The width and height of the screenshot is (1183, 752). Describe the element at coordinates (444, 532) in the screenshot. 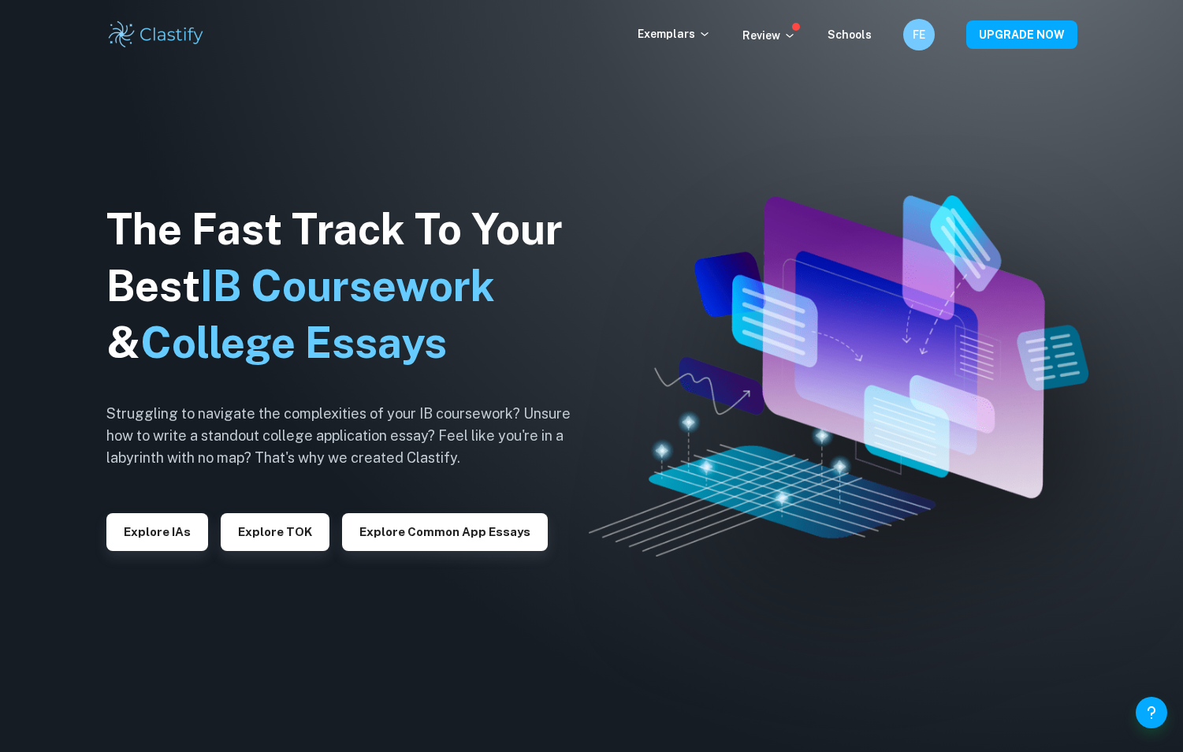

I see `button: Explore Common App essays` at that location.